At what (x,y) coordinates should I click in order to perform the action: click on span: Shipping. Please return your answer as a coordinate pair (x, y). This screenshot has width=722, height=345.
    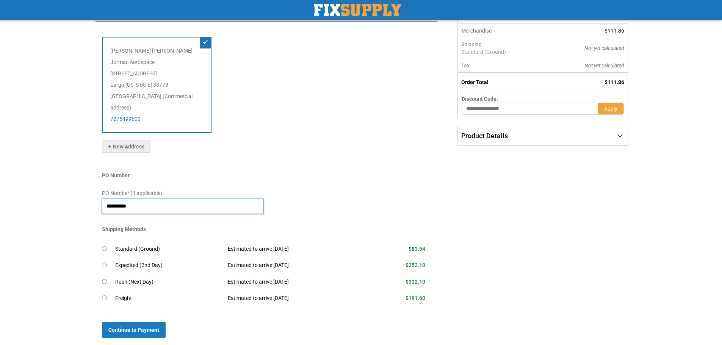
    Looking at the image, I should click on (472, 44).